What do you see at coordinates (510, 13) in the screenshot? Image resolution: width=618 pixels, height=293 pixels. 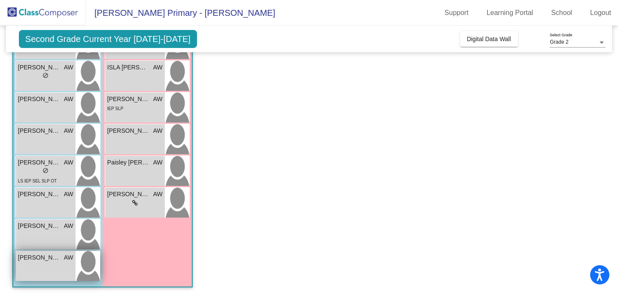 I see `a: Learning Portal` at bounding box center [510, 13].